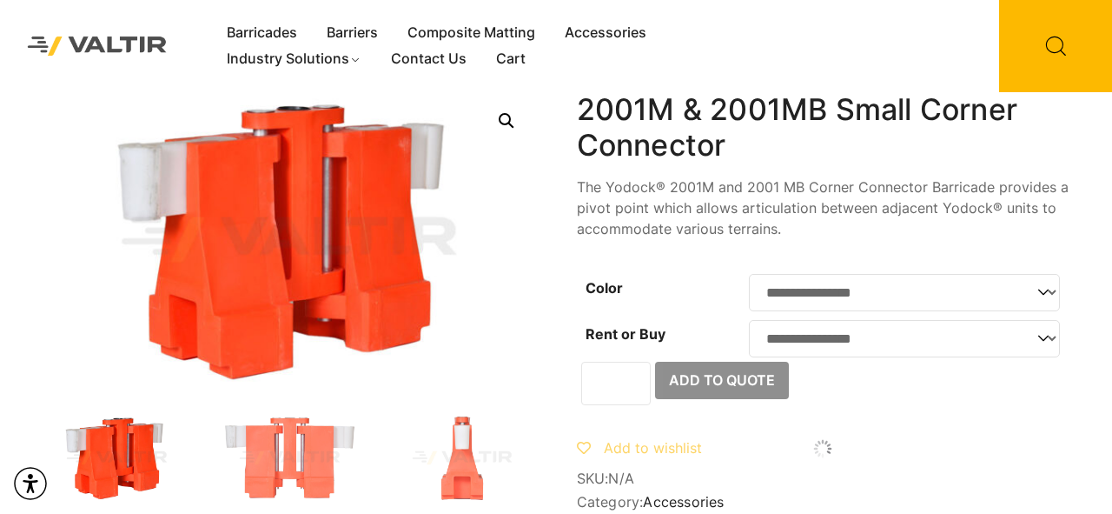  What do you see at coordinates (616, 383) in the screenshot?
I see `input: Product quantity` at bounding box center [616, 383].